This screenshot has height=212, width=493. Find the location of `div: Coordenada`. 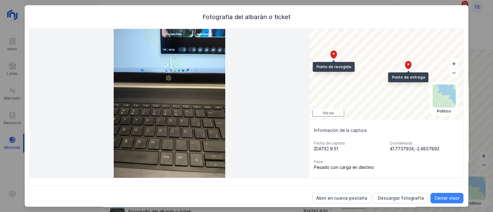

div: Coordenada is located at coordinates (424, 143).